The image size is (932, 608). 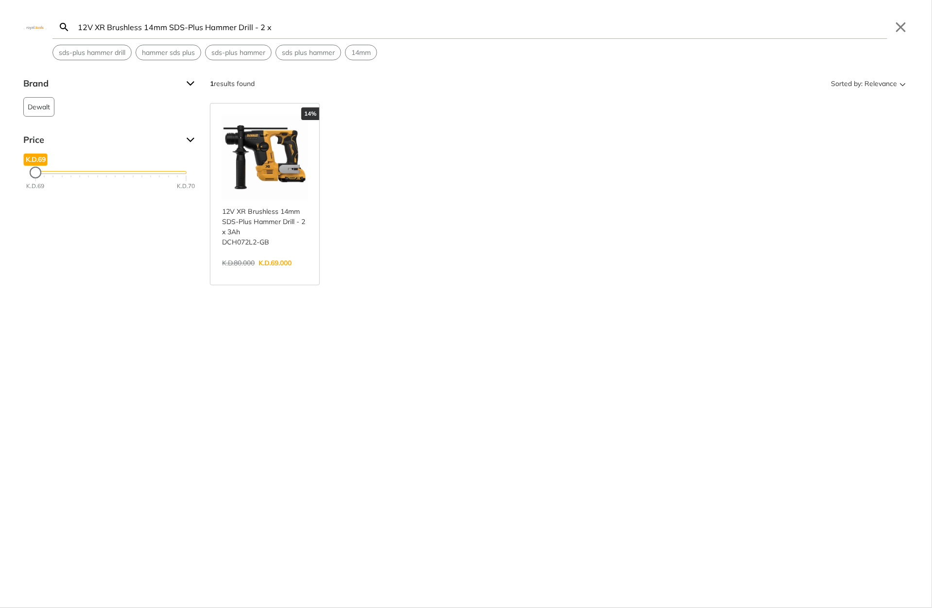 What do you see at coordinates (35, 27) in the screenshot?
I see `img: Close` at bounding box center [35, 27].